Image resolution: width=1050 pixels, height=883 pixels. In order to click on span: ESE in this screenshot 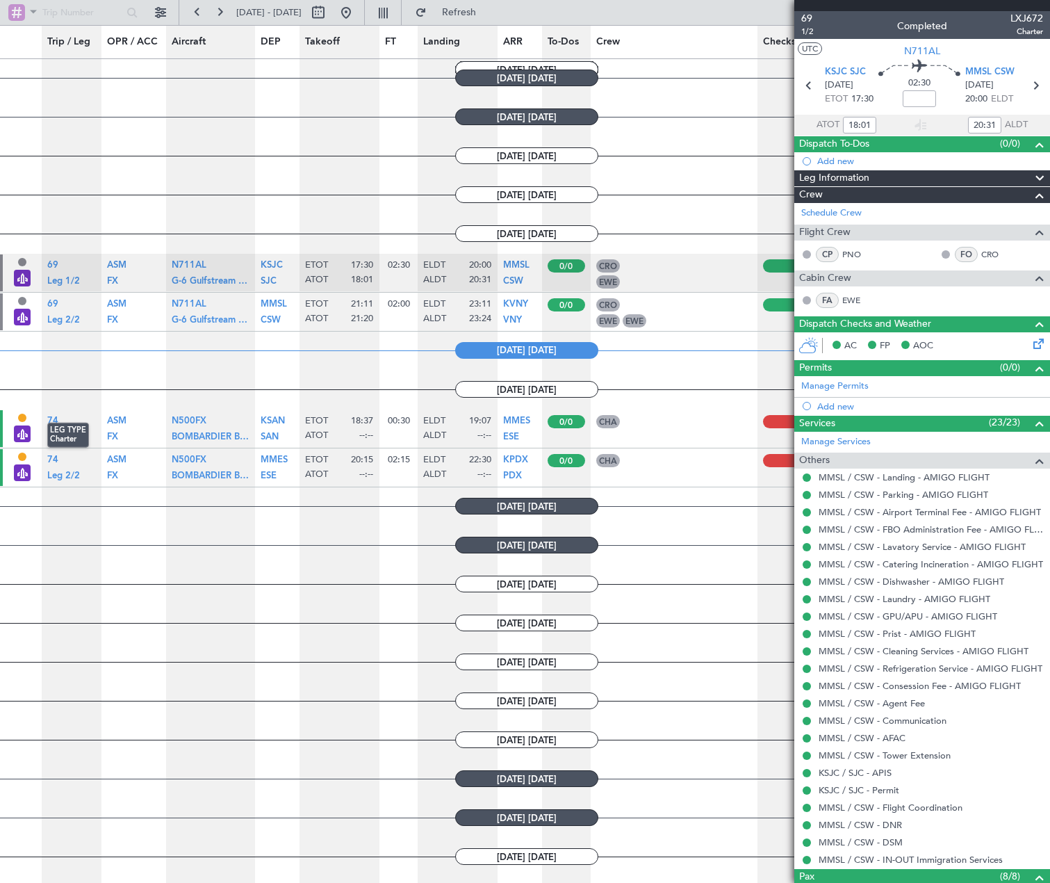, I will do `click(268, 475)`.